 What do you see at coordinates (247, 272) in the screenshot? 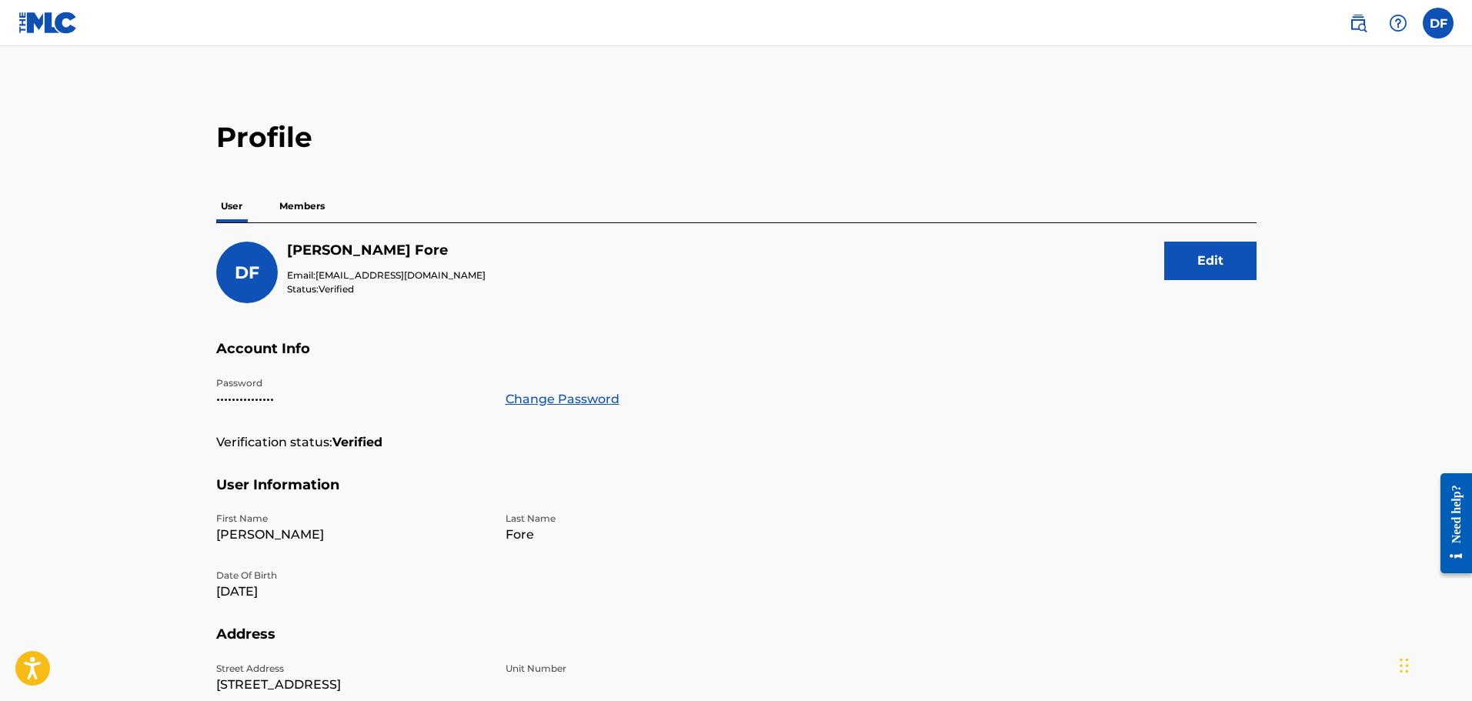
I see `span: DF` at bounding box center [247, 272].